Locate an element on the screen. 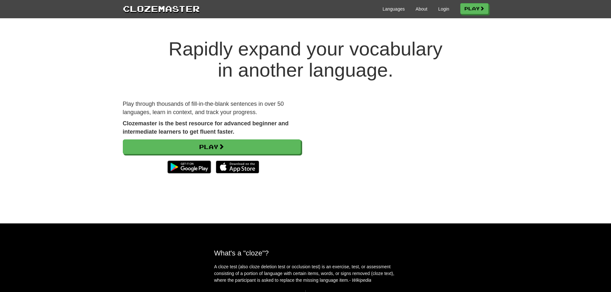 This screenshot has width=611, height=292. a: Clozemaster is located at coordinates (161, 8).